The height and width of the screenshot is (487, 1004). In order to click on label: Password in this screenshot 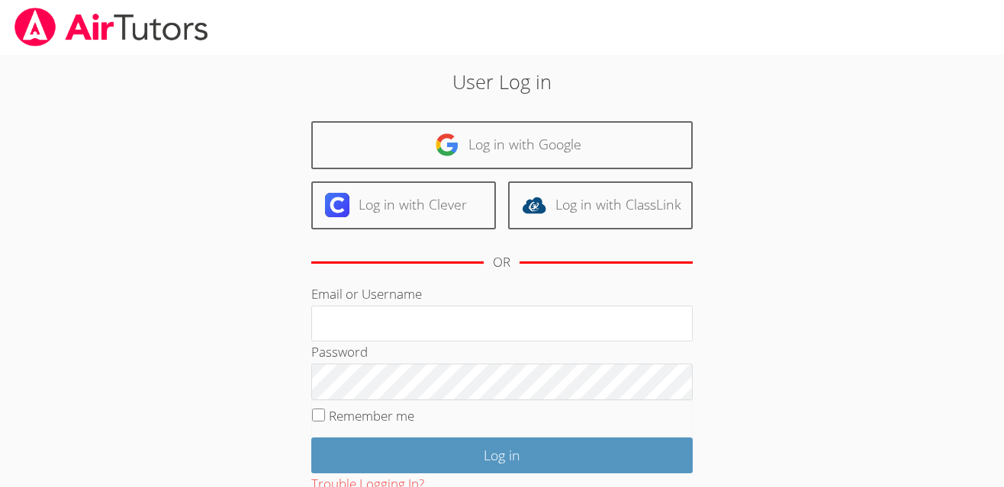, I will do `click(339, 352)`.